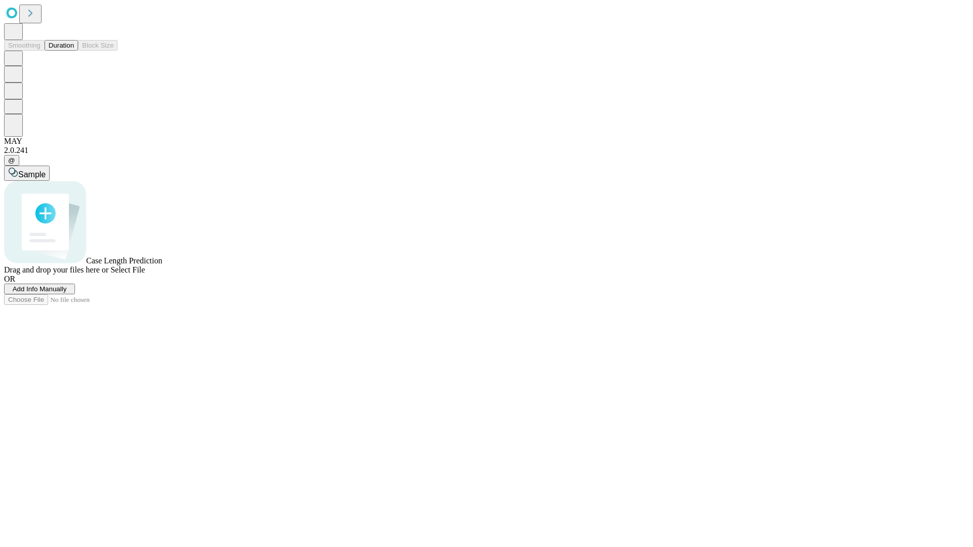 The height and width of the screenshot is (547, 973). What do you see at coordinates (56, 270) in the screenshot?
I see `span: Drag and drop your files here or` at bounding box center [56, 270].